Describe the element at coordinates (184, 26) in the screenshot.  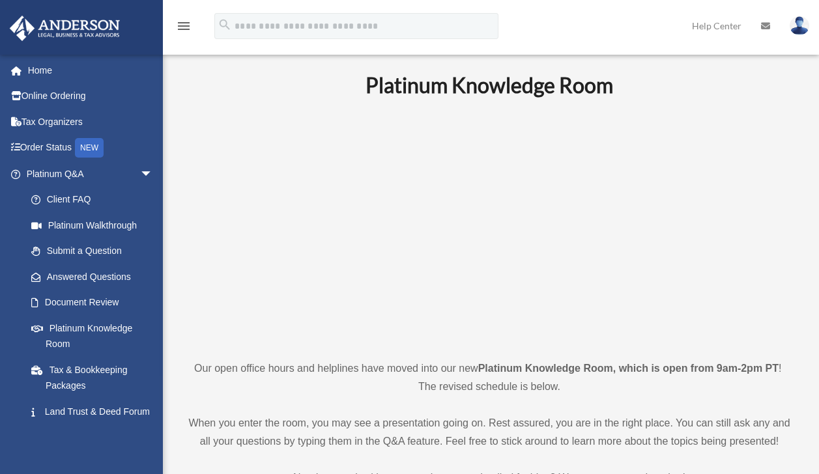
I see `i: menu` at that location.